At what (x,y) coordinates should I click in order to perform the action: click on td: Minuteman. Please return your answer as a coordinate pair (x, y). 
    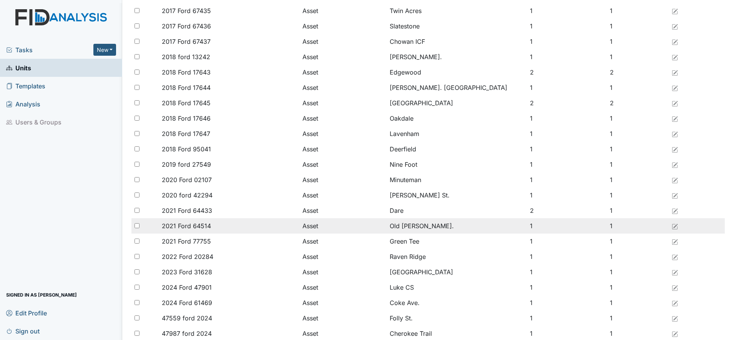
    Looking at the image, I should click on (457, 180).